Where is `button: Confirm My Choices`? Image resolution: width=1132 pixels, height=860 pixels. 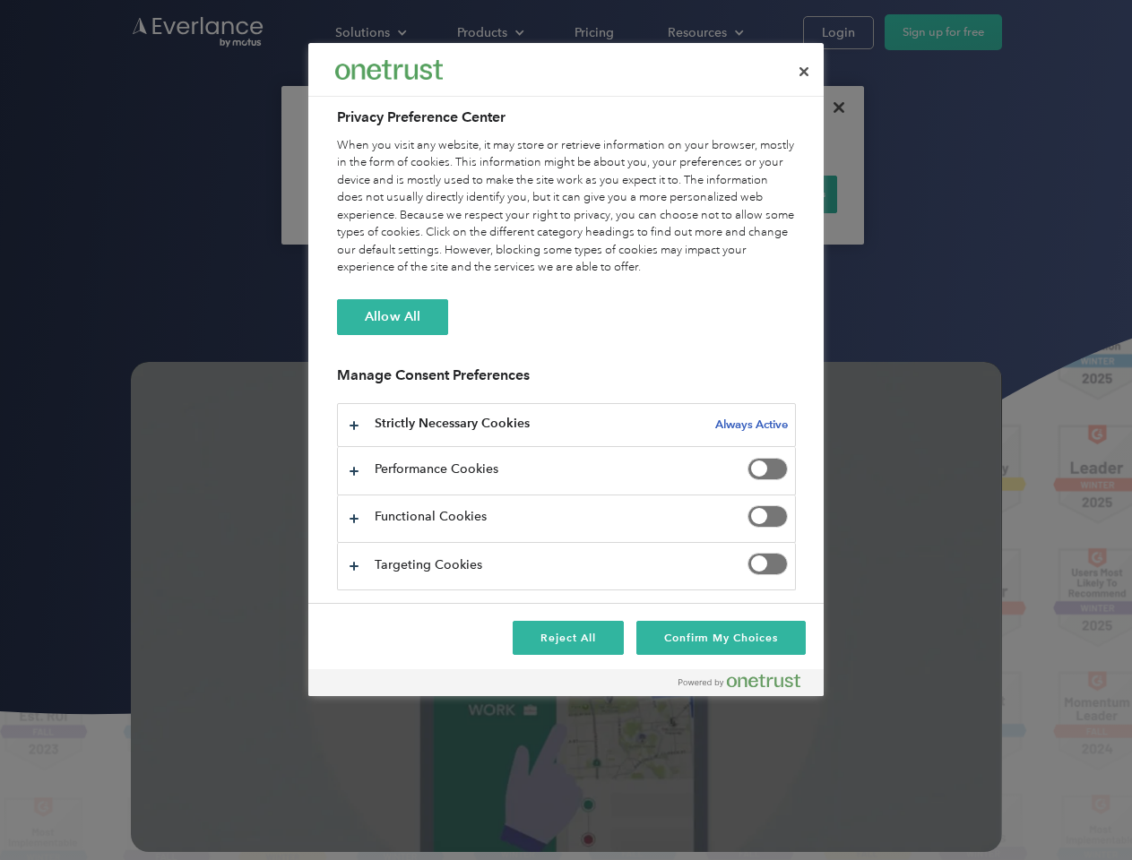
button: Confirm My Choices is located at coordinates (721, 638).